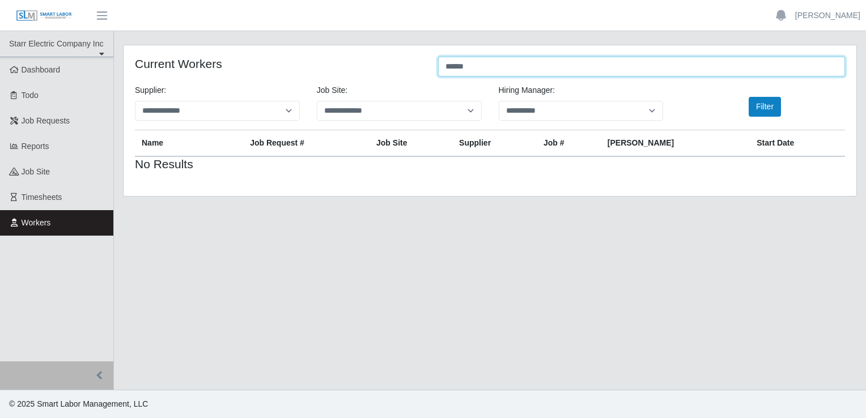 This screenshot has width=866, height=418. What do you see at coordinates (36, 223) in the screenshot?
I see `span: Workers` at bounding box center [36, 223].